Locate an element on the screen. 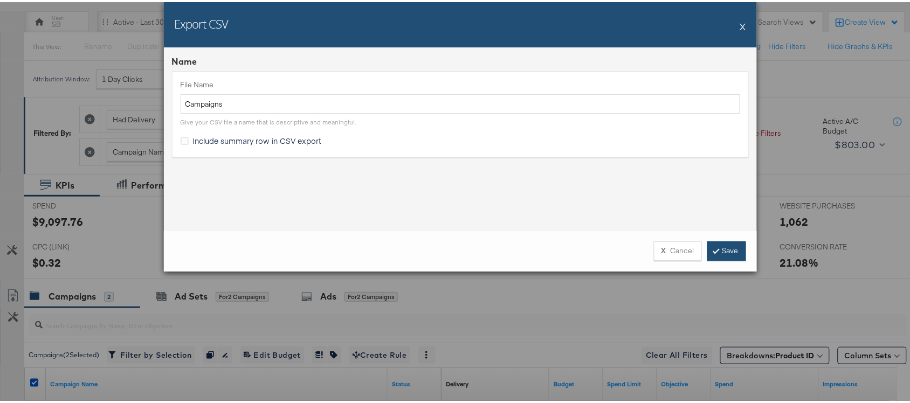  div: Give your CSV file a name that is descriptive and meaningful. is located at coordinates (269, 120).